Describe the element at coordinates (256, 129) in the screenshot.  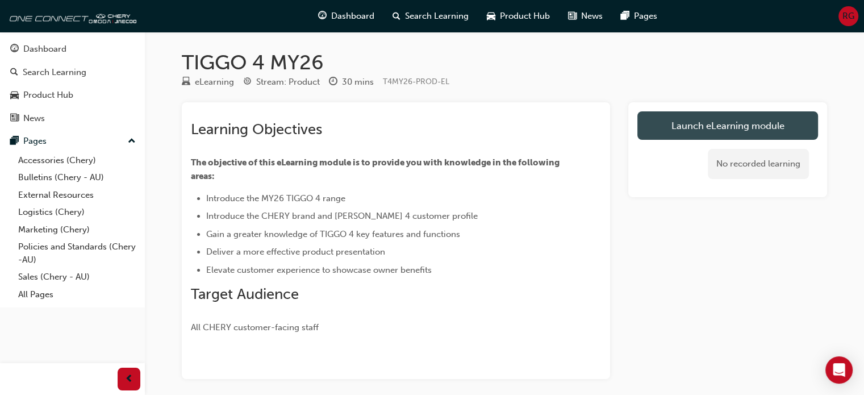
I see `span: Learning Objectives` at that location.